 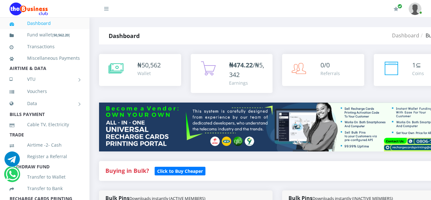 What do you see at coordinates (149, 73) in the screenshot?
I see `div: Wallet` at bounding box center [149, 73].